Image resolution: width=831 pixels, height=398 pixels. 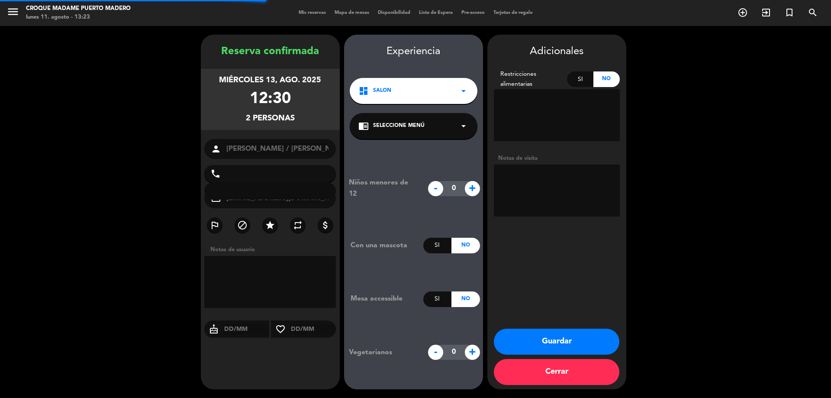 I want to click on i: search, so click(x=813, y=13).